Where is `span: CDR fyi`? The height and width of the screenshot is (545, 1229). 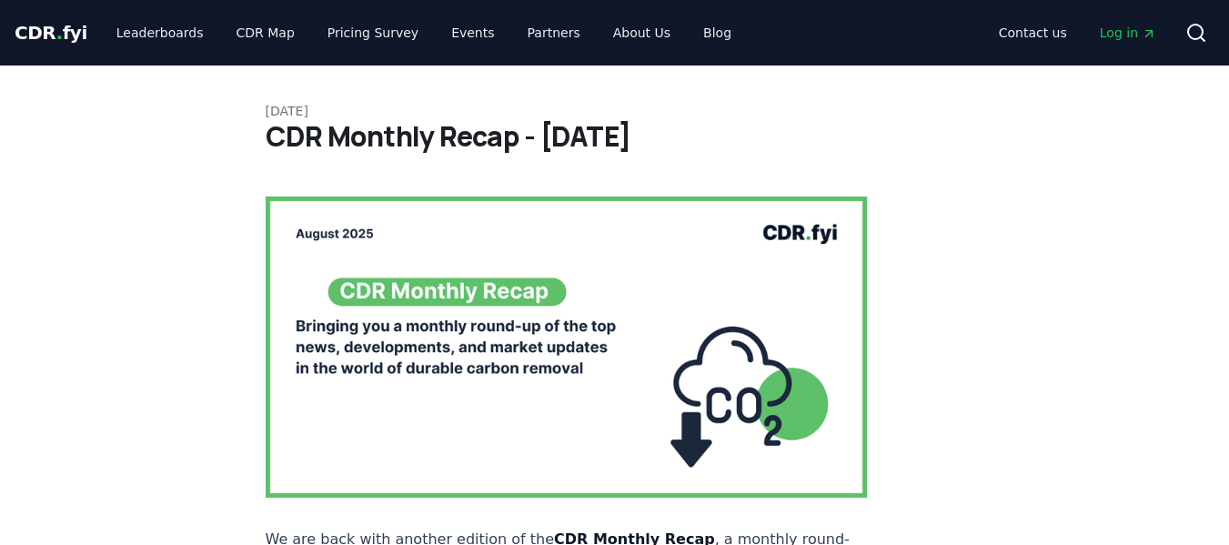 span: CDR fyi is located at coordinates (51, 33).